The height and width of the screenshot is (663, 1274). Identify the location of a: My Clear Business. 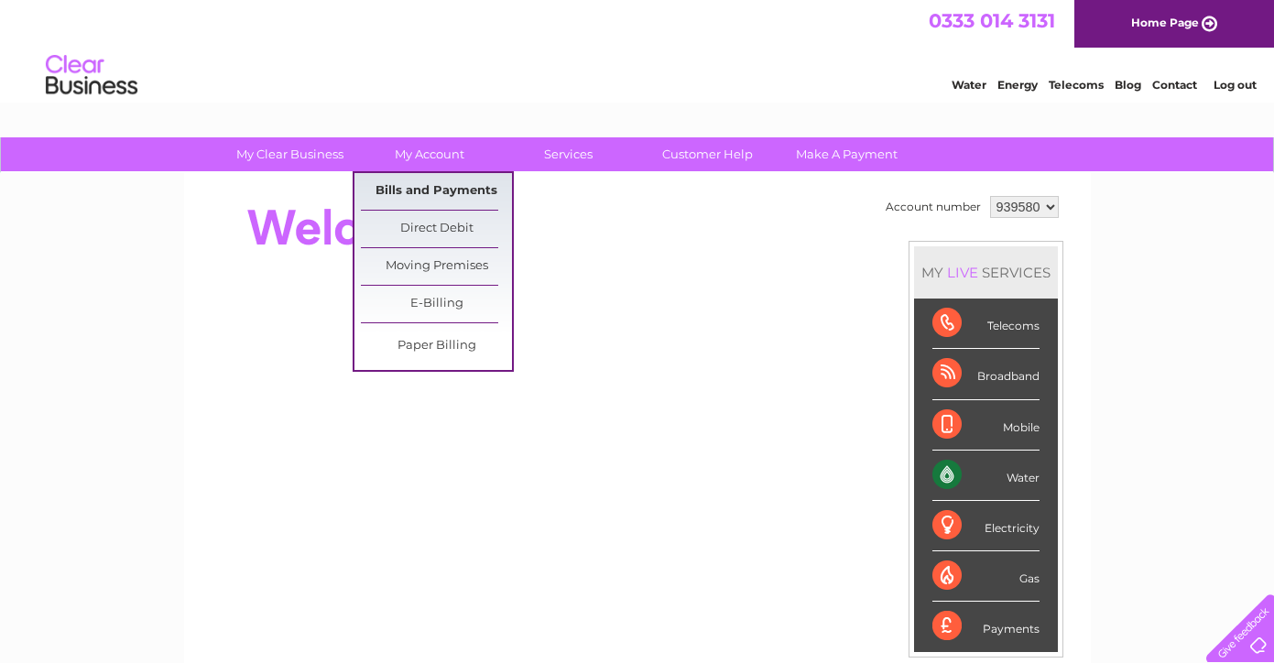
(289, 154).